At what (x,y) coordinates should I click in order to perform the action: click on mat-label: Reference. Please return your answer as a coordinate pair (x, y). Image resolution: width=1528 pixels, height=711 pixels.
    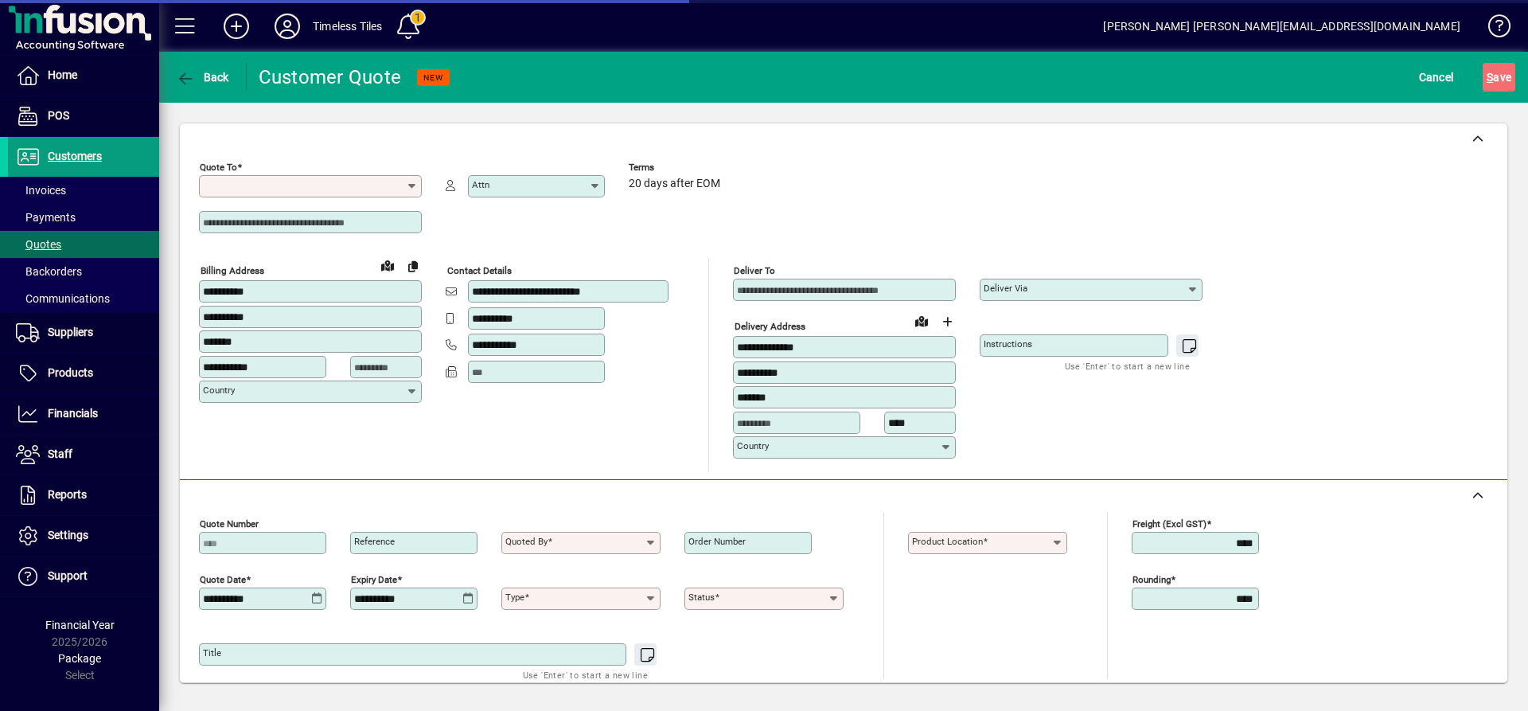
    Looking at the image, I should click on (374, 541).